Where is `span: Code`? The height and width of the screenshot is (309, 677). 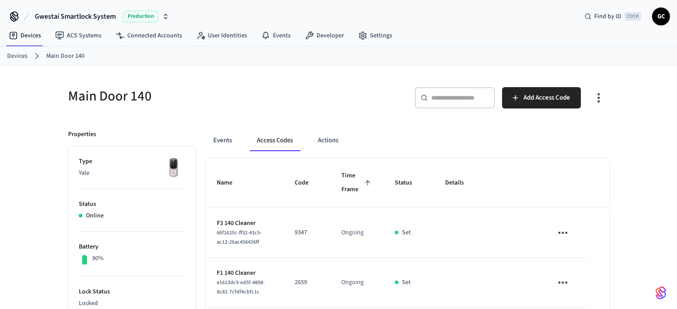
span: Code is located at coordinates (307, 183).